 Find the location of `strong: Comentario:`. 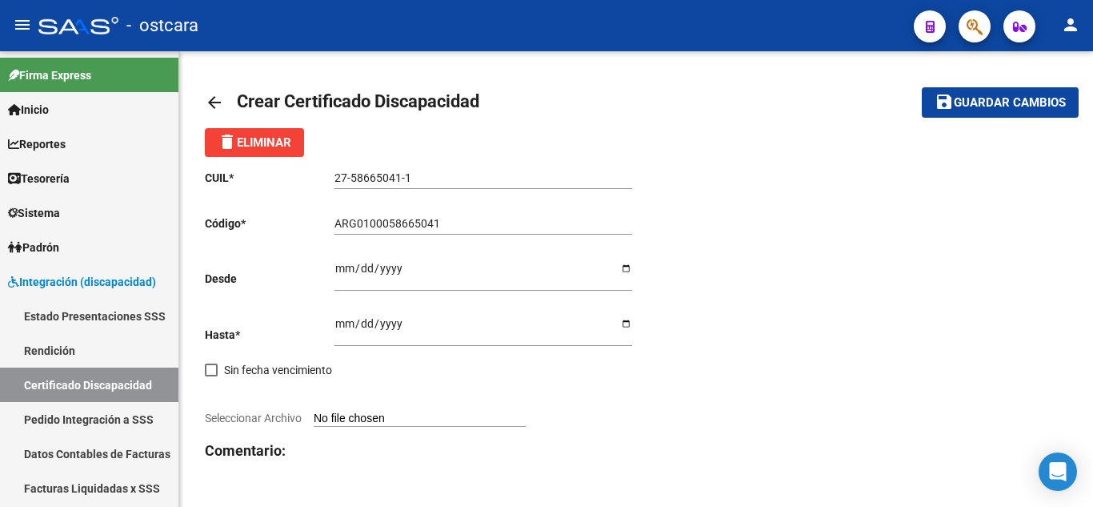

strong: Comentario: is located at coordinates (245, 450).